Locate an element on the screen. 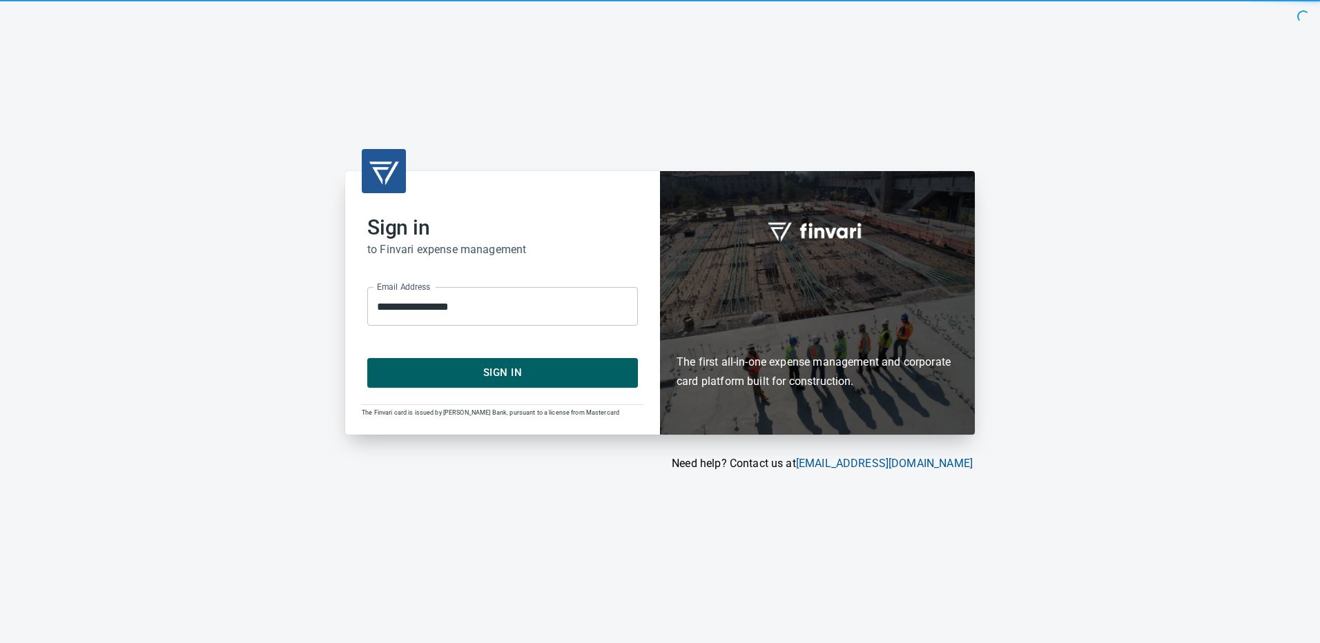 This screenshot has height=643, width=1320. h6: to Finvari expense management is located at coordinates (503, 250).